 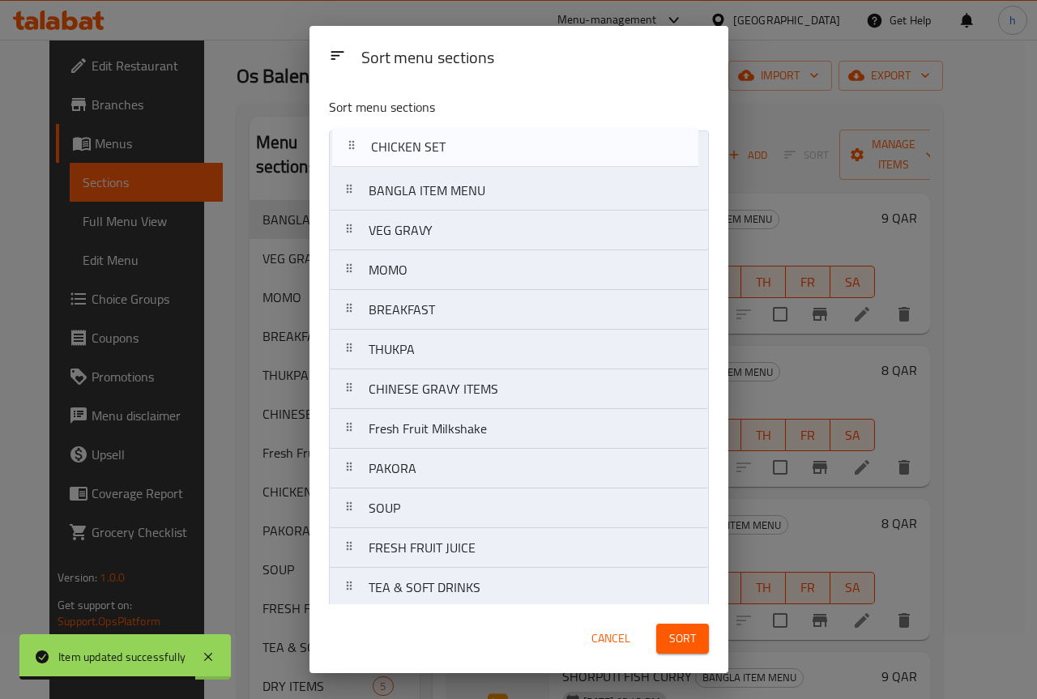 What do you see at coordinates (682, 639) in the screenshot?
I see `span: Sort` at bounding box center [682, 639].